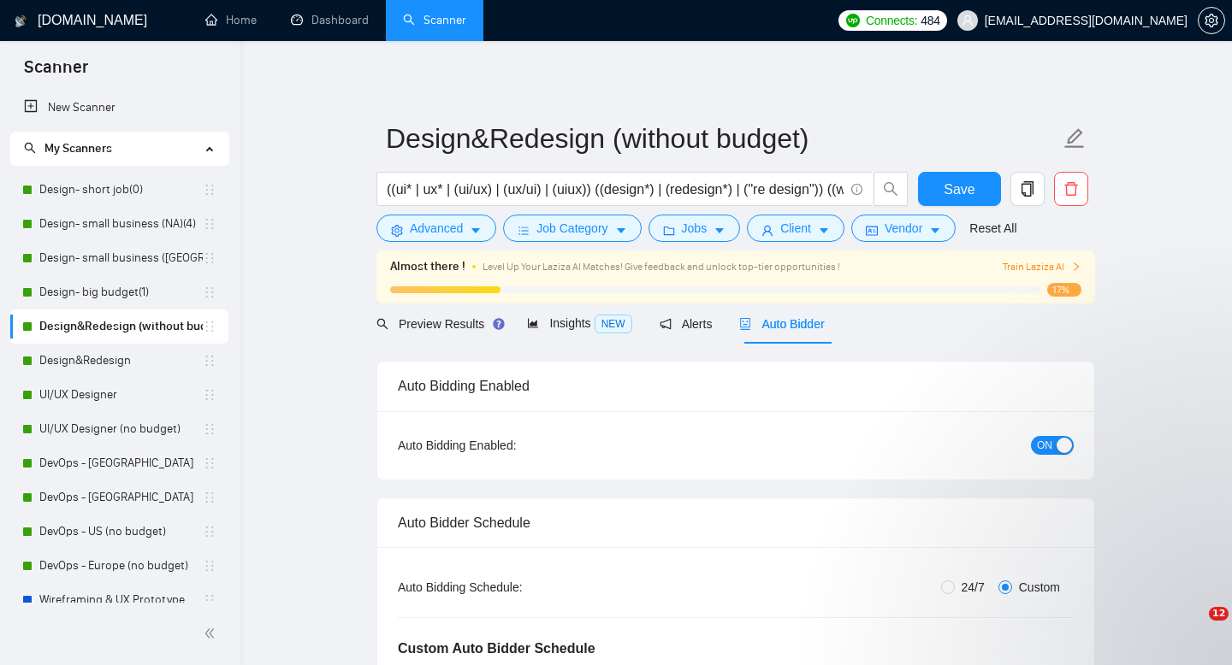  I want to click on span: folder, so click(669, 230).